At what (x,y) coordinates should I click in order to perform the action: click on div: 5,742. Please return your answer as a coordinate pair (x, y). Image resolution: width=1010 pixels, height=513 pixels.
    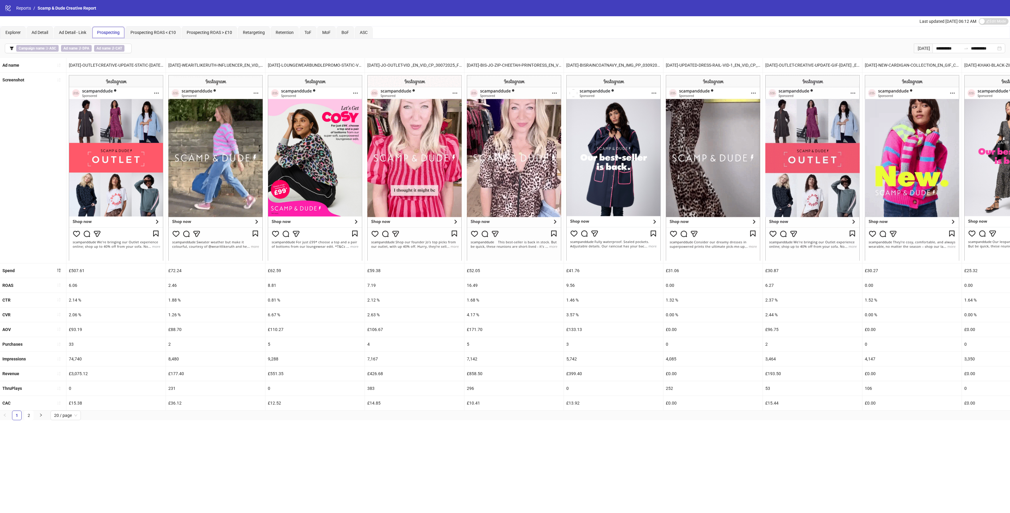
    Looking at the image, I should click on (613, 359).